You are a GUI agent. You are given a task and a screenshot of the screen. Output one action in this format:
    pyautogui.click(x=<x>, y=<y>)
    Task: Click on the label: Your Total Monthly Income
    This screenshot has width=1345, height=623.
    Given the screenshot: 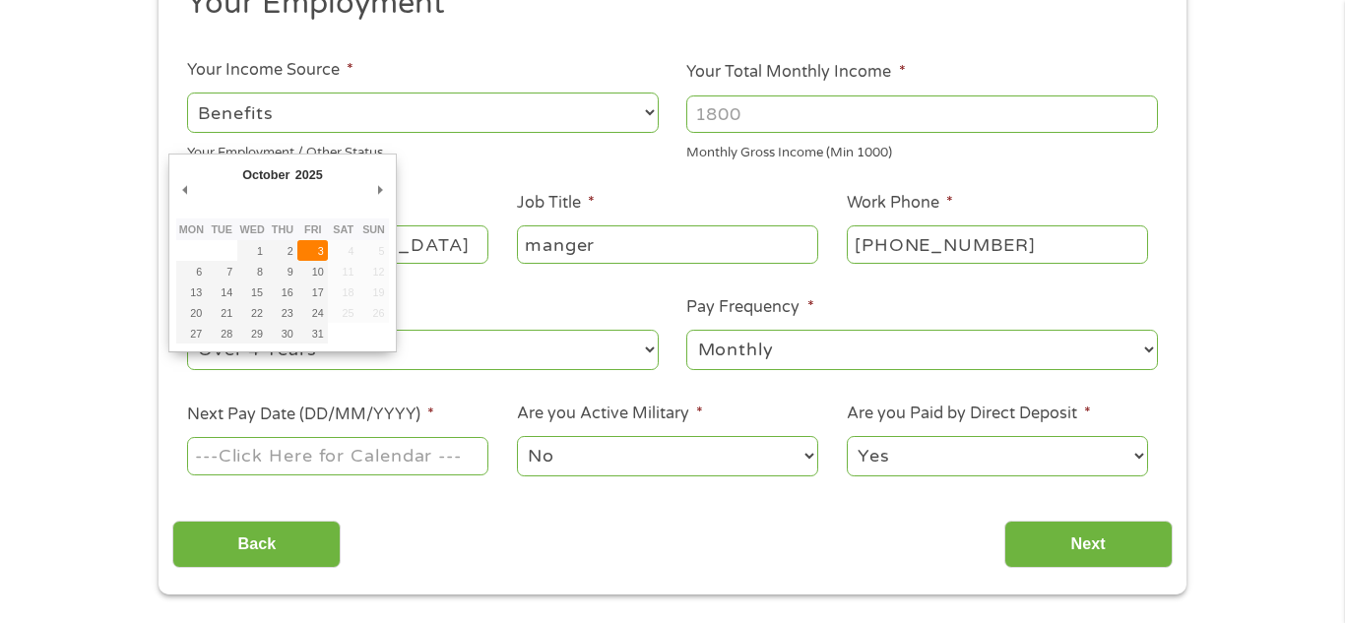 What is the action you would take?
    pyautogui.click(x=796, y=72)
    